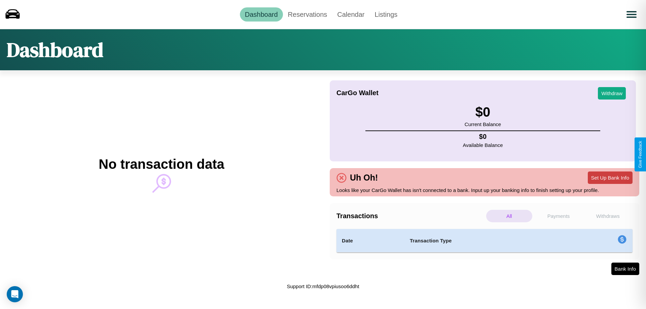 This screenshot has height=309, width=646. I want to click on h4: Uh Oh!, so click(364, 178).